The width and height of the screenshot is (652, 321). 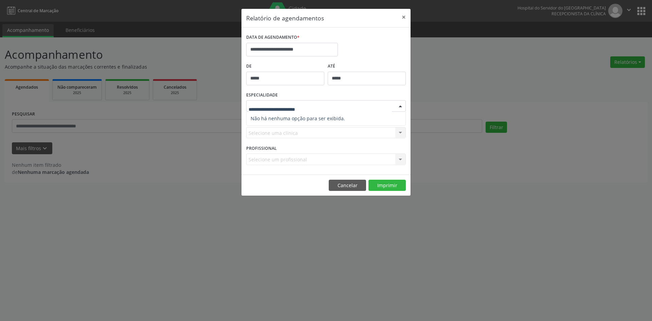 What do you see at coordinates (404, 17) in the screenshot?
I see `button: Close` at bounding box center [404, 17].